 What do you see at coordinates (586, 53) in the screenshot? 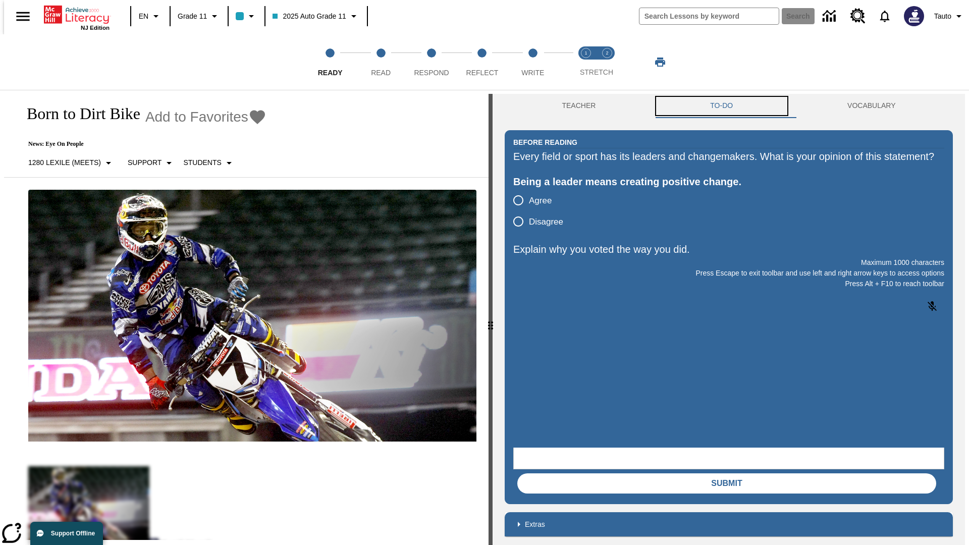
I see `text: 1` at bounding box center [586, 53].